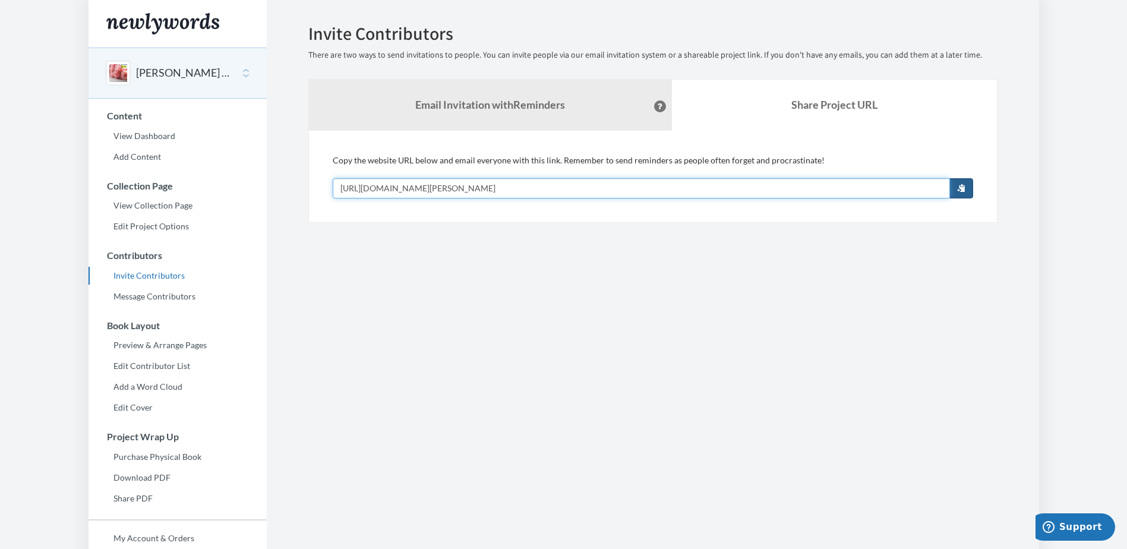 Image resolution: width=1127 pixels, height=549 pixels. Describe the element at coordinates (178, 407) in the screenshot. I see `a: Edit Cover` at that location.